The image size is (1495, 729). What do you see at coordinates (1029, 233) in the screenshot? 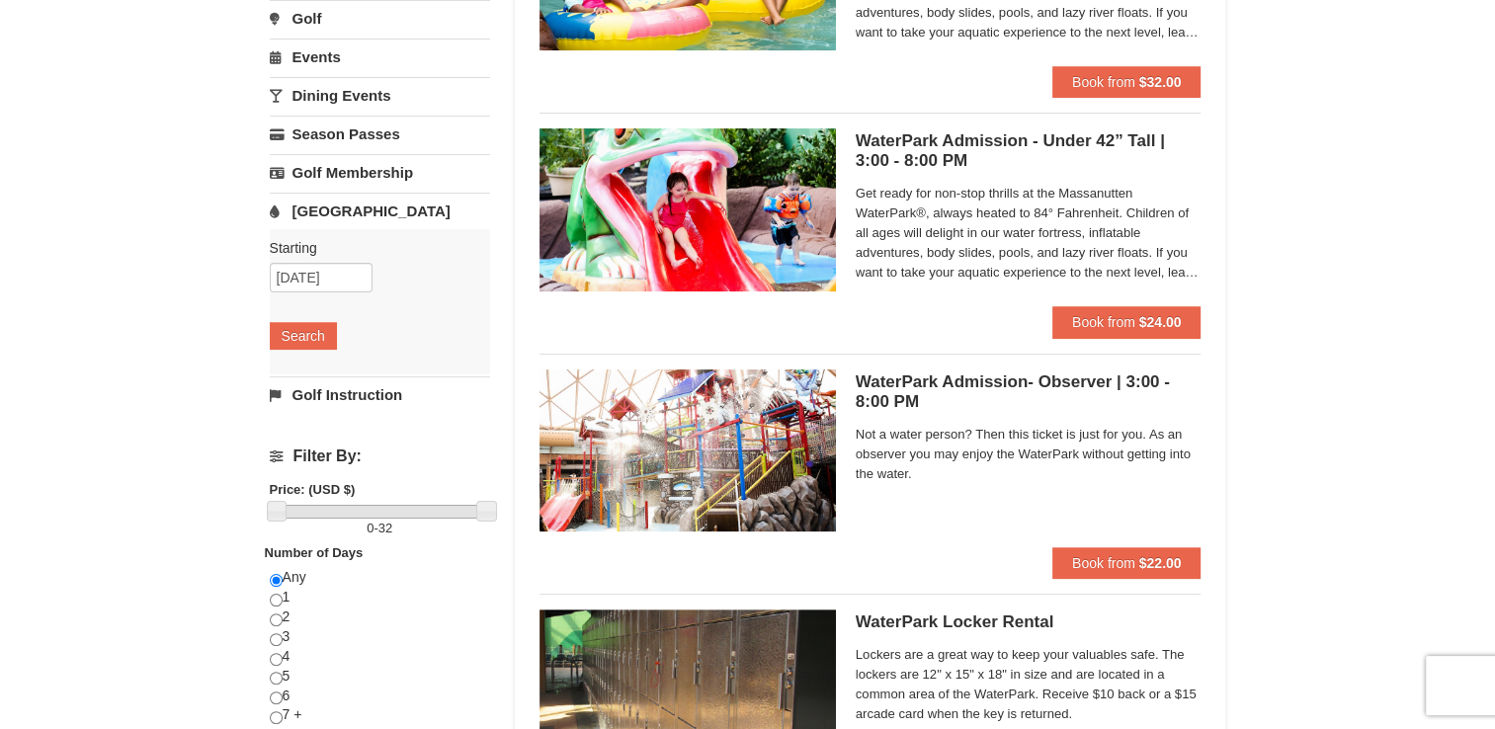
I see `span: Get ready for non-stop thrills at the Massanutten WaterPark®, always heated to 84° Fahrenheit. Ch...` at bounding box center [1029, 233].